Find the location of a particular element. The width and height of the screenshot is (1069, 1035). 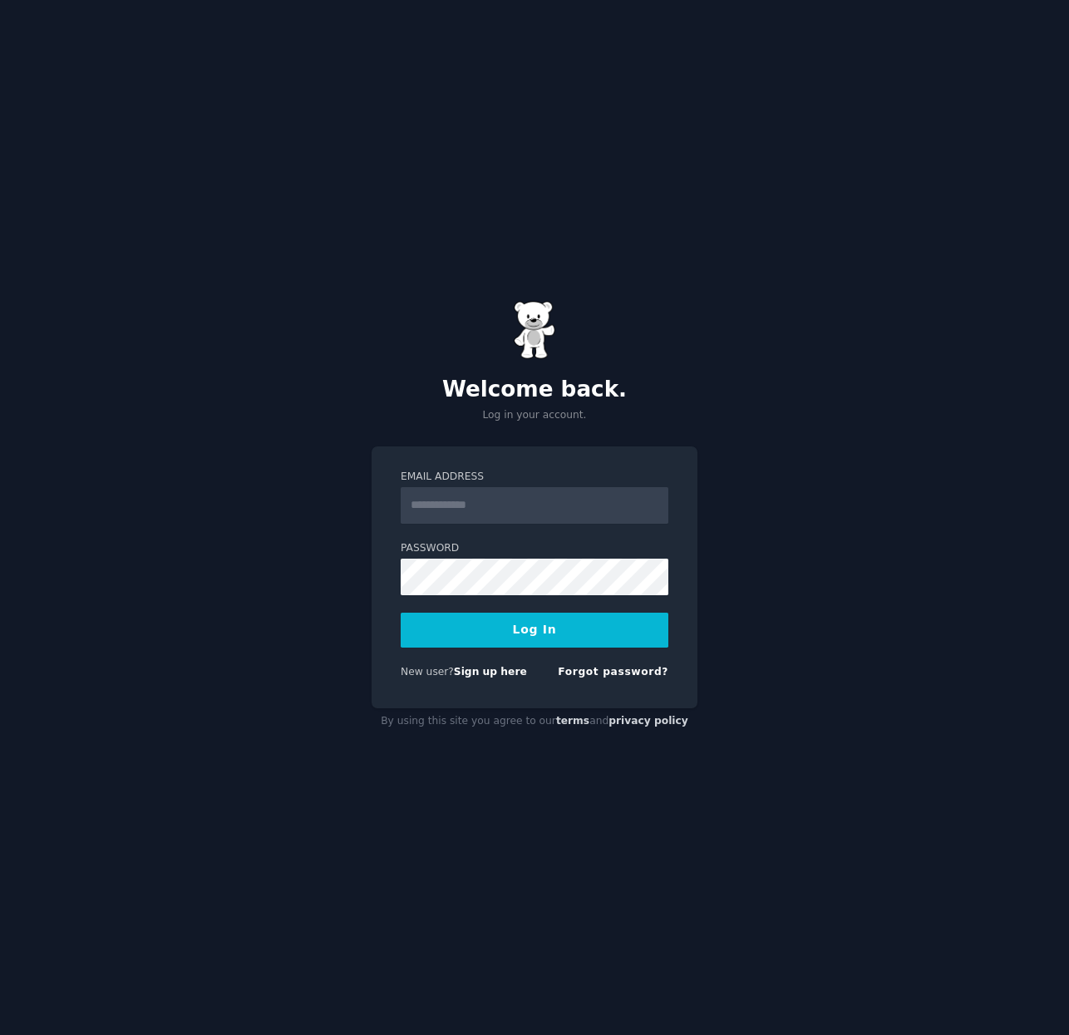

button: Log In is located at coordinates (535, 630).